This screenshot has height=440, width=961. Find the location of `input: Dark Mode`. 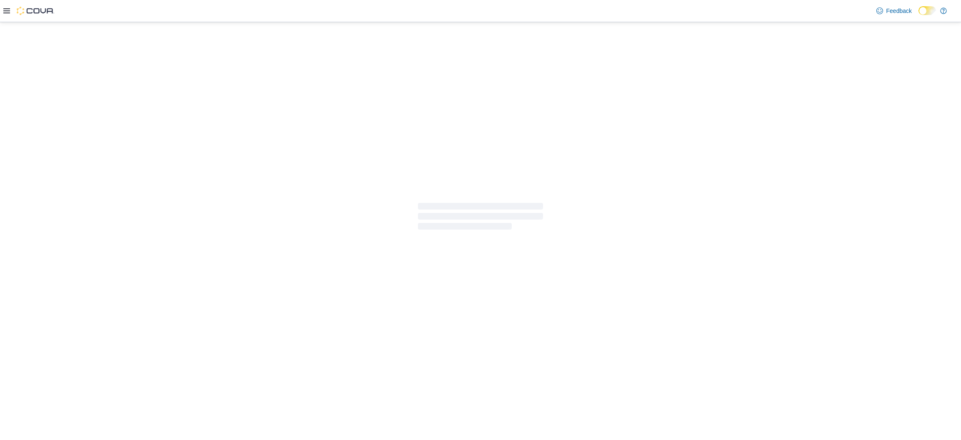

input: Dark Mode is located at coordinates (927, 10).